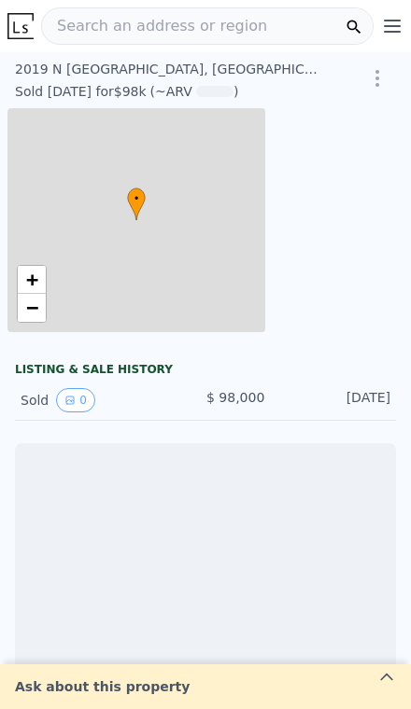 Image resolution: width=411 pixels, height=709 pixels. Describe the element at coordinates (154, 26) in the screenshot. I see `span: Search an address or region` at that location.